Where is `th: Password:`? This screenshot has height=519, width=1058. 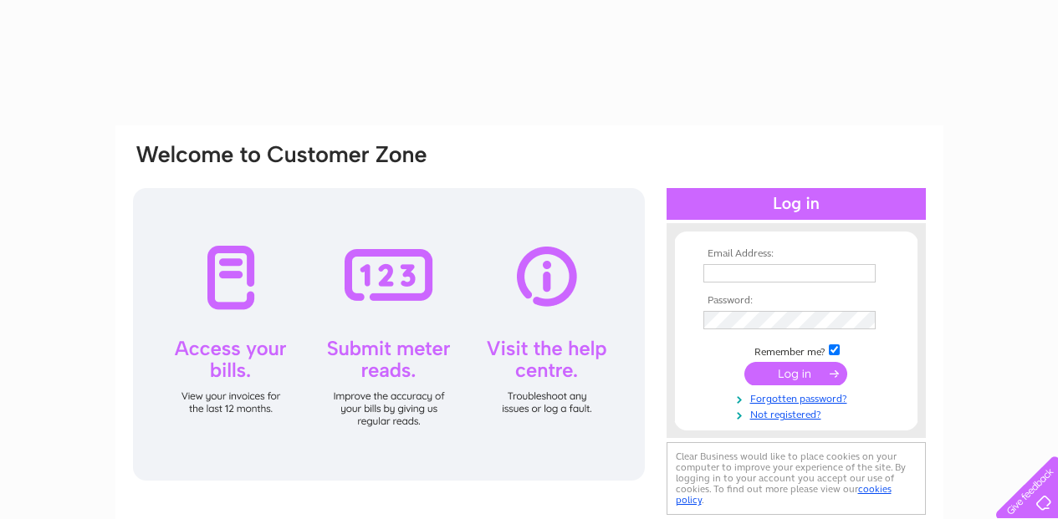
th: Password: is located at coordinates (796, 301).